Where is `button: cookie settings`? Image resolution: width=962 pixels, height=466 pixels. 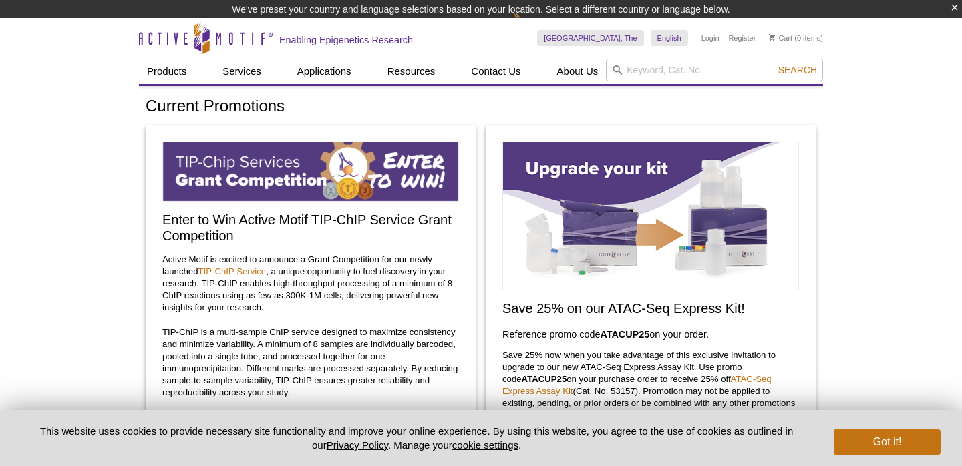 button: cookie settings is located at coordinates (485, 445).